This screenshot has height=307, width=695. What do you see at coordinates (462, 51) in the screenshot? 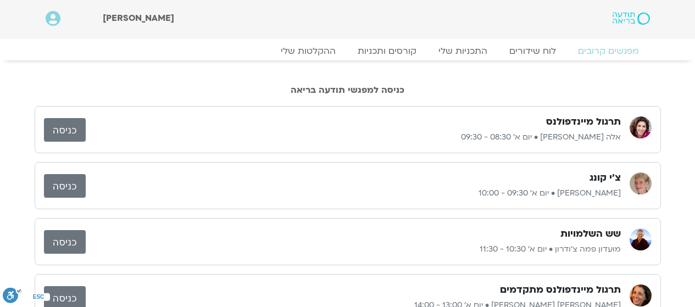
I see `a: התכניות שלי` at bounding box center [462, 51].